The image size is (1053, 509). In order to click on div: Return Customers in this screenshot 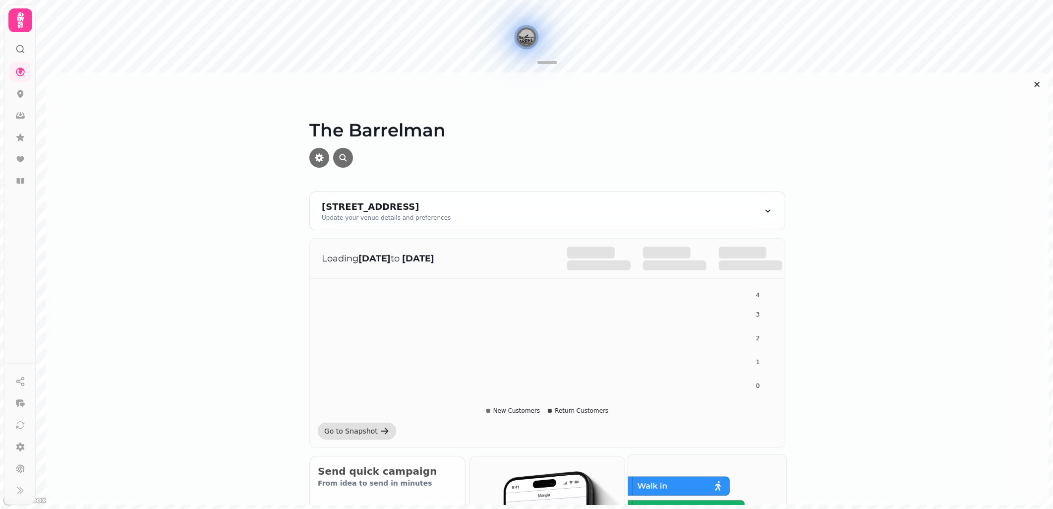, I will do `click(578, 411)`.